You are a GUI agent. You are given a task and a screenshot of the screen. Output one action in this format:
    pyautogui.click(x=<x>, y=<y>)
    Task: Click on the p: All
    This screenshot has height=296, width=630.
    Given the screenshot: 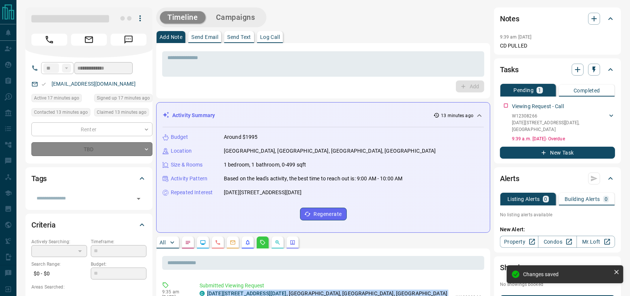 What is the action you would take?
    pyautogui.click(x=163, y=242)
    